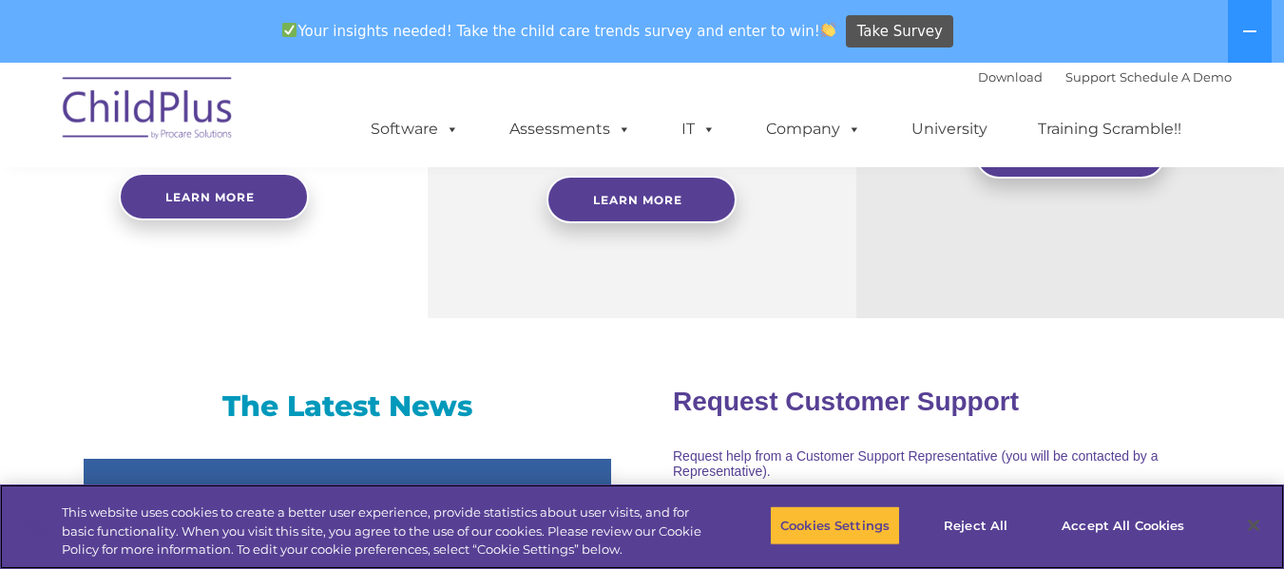 The width and height of the screenshot is (1284, 569). I want to click on div: This website uses cookies to create a better user experience, provide statistics about user visit..., so click(384, 531).